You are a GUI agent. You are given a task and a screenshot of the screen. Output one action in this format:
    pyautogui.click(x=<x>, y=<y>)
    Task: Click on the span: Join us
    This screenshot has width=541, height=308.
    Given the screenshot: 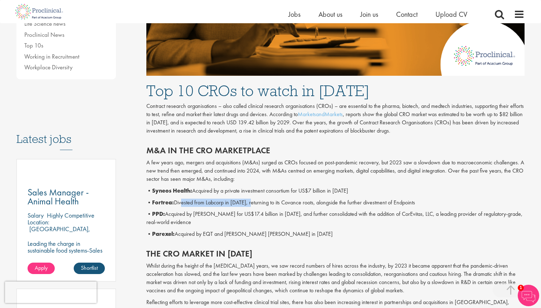 What is the action you would take?
    pyautogui.click(x=369, y=14)
    